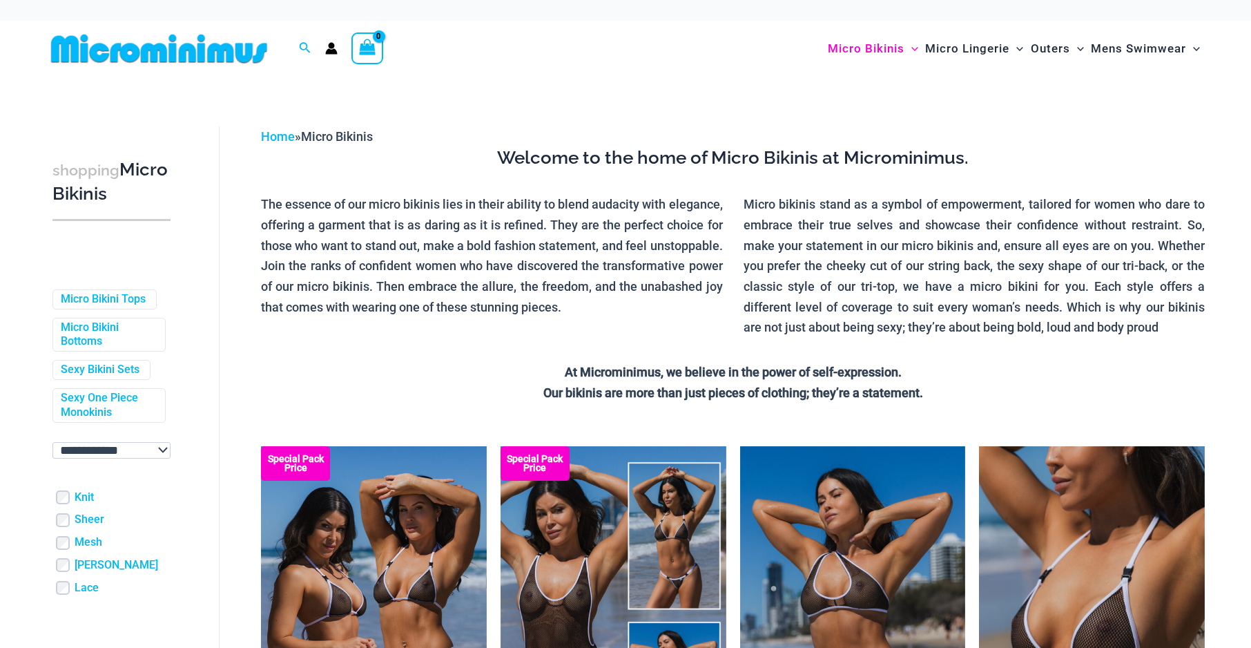  I want to click on nav: Site Navigation, so click(1014, 48).